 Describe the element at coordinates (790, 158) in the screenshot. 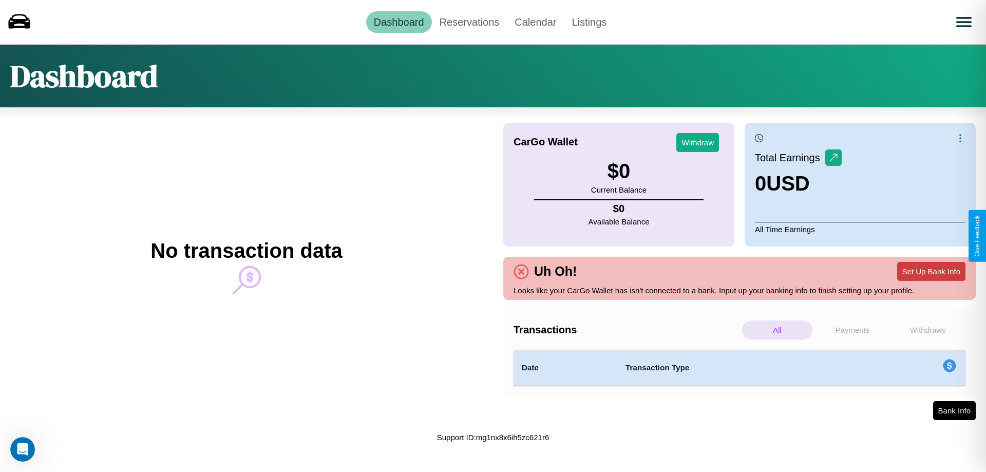

I see `p: Total Earnings` at that location.